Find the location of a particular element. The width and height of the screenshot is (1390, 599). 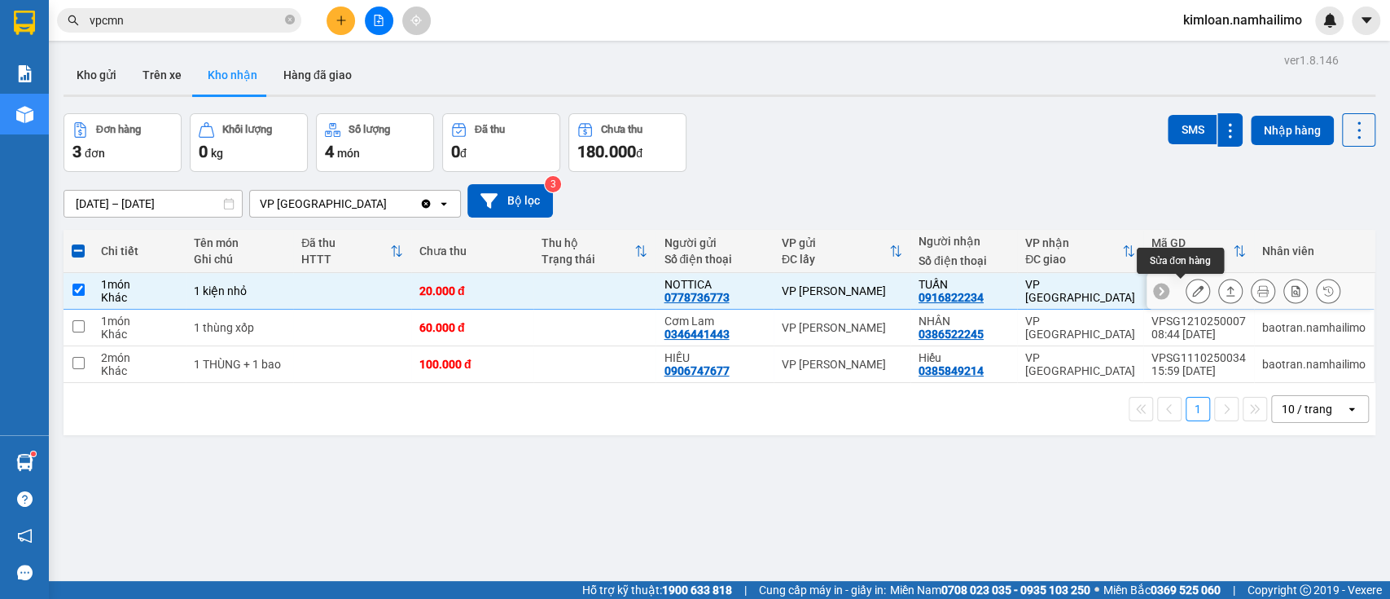

div: Trạng thái is located at coordinates (588, 259).